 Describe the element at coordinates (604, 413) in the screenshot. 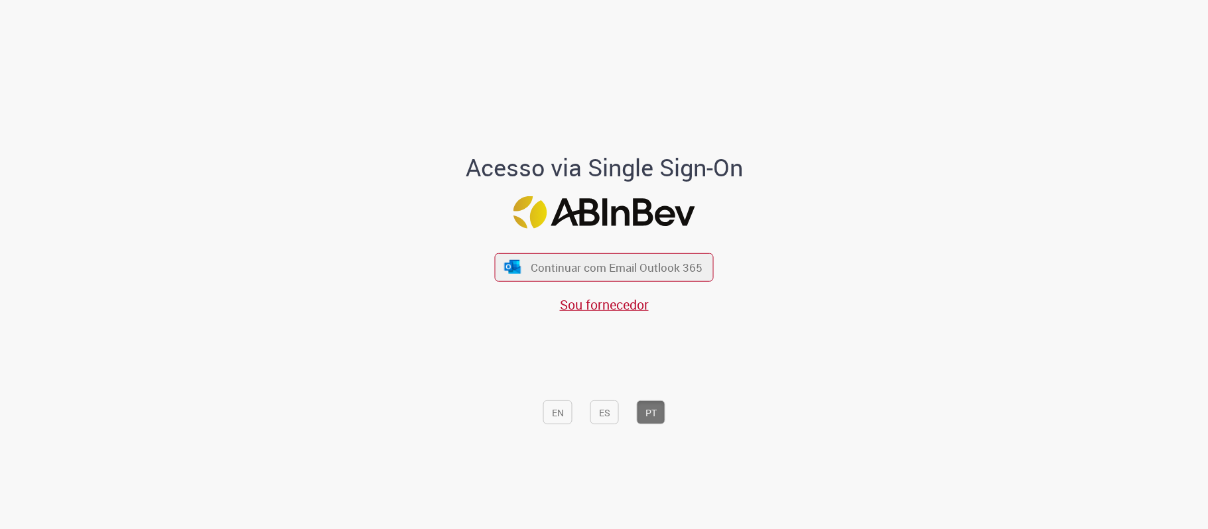

I see `font: ES` at that location.